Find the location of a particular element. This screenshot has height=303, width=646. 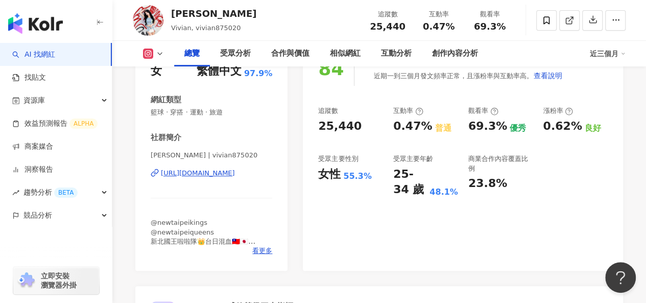

span: 看更多 is located at coordinates (262, 251).